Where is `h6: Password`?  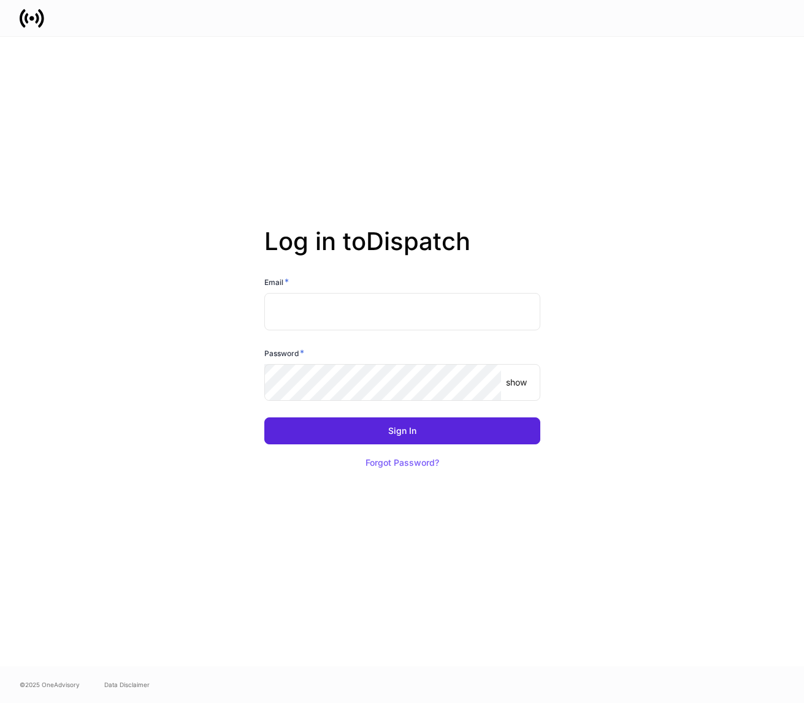 h6: Password is located at coordinates (284, 353).